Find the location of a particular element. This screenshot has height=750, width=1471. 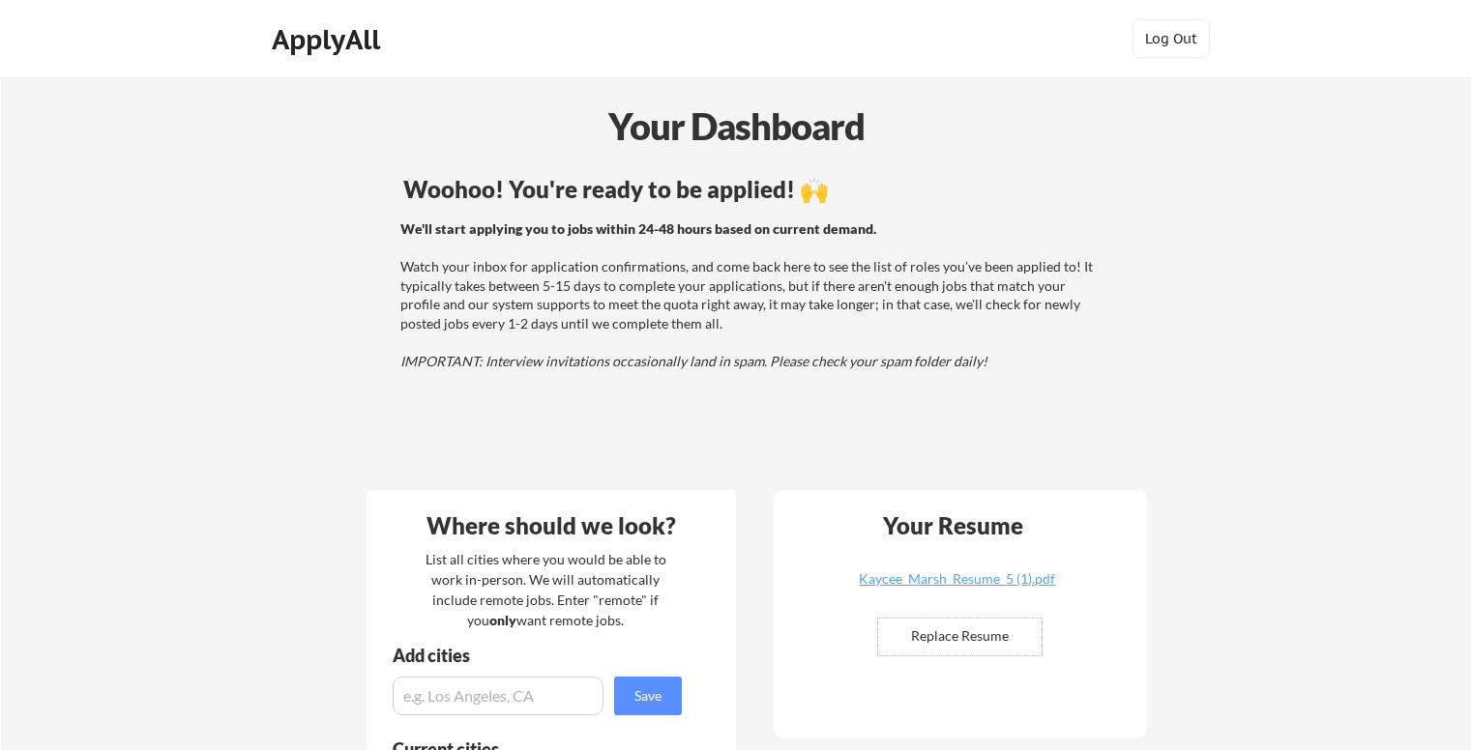

strong: only is located at coordinates (503, 620).